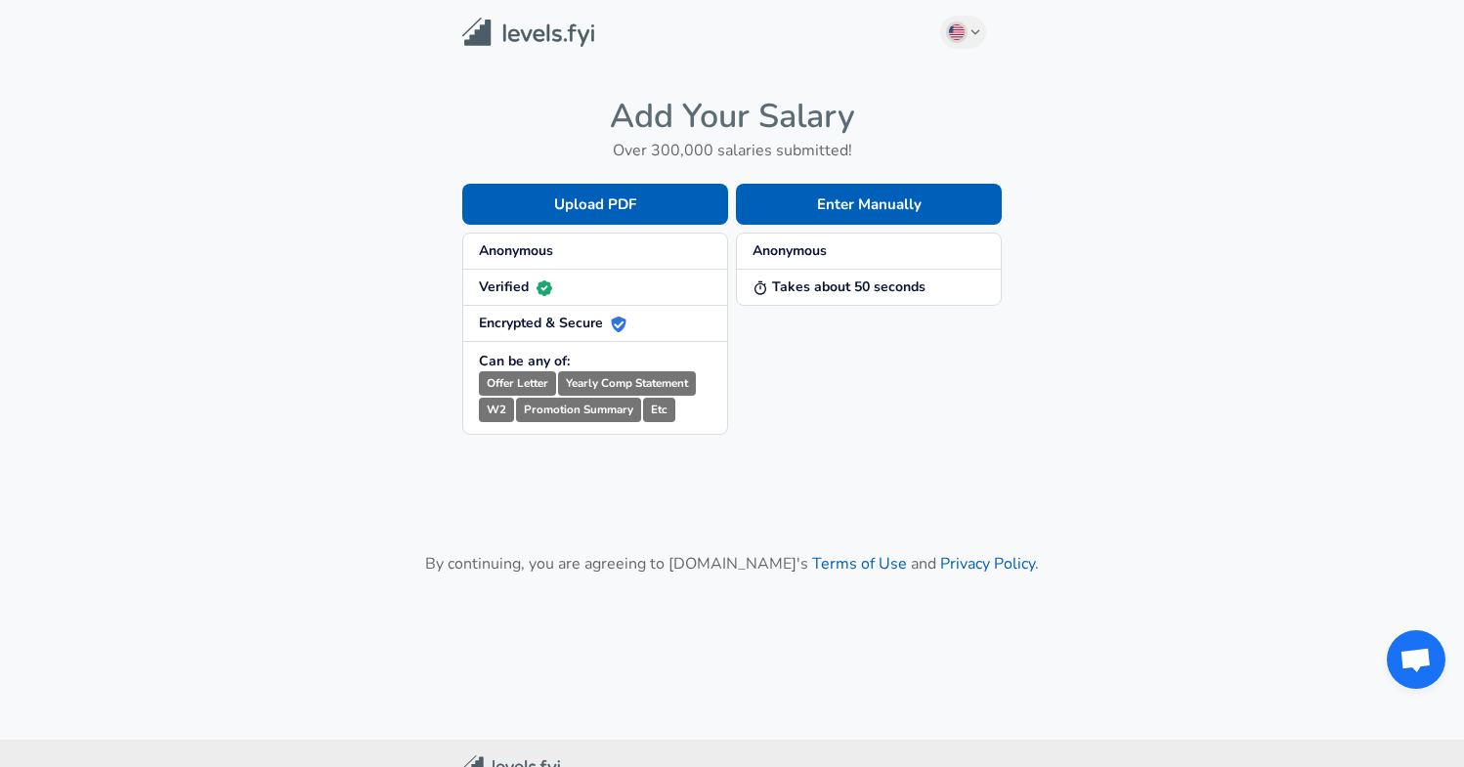  I want to click on button: Upload PDF, so click(595, 204).